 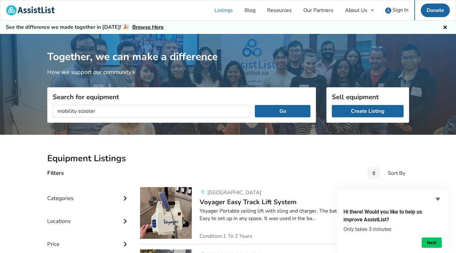 I want to click on button: Hide survey, so click(x=438, y=199).